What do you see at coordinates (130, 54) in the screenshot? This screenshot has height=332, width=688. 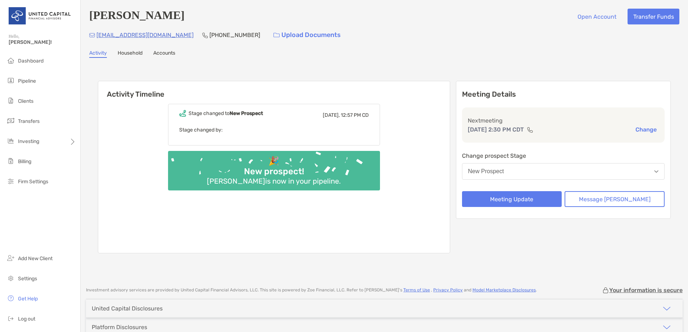 I see `a: Household` at bounding box center [130, 54].